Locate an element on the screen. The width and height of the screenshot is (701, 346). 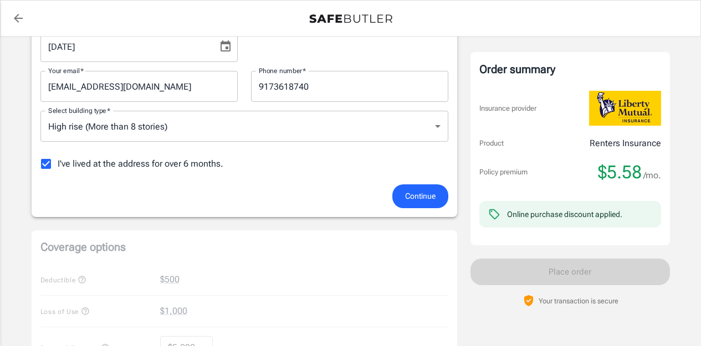
span: I've lived at the address for over 6 months. is located at coordinates (140, 164).